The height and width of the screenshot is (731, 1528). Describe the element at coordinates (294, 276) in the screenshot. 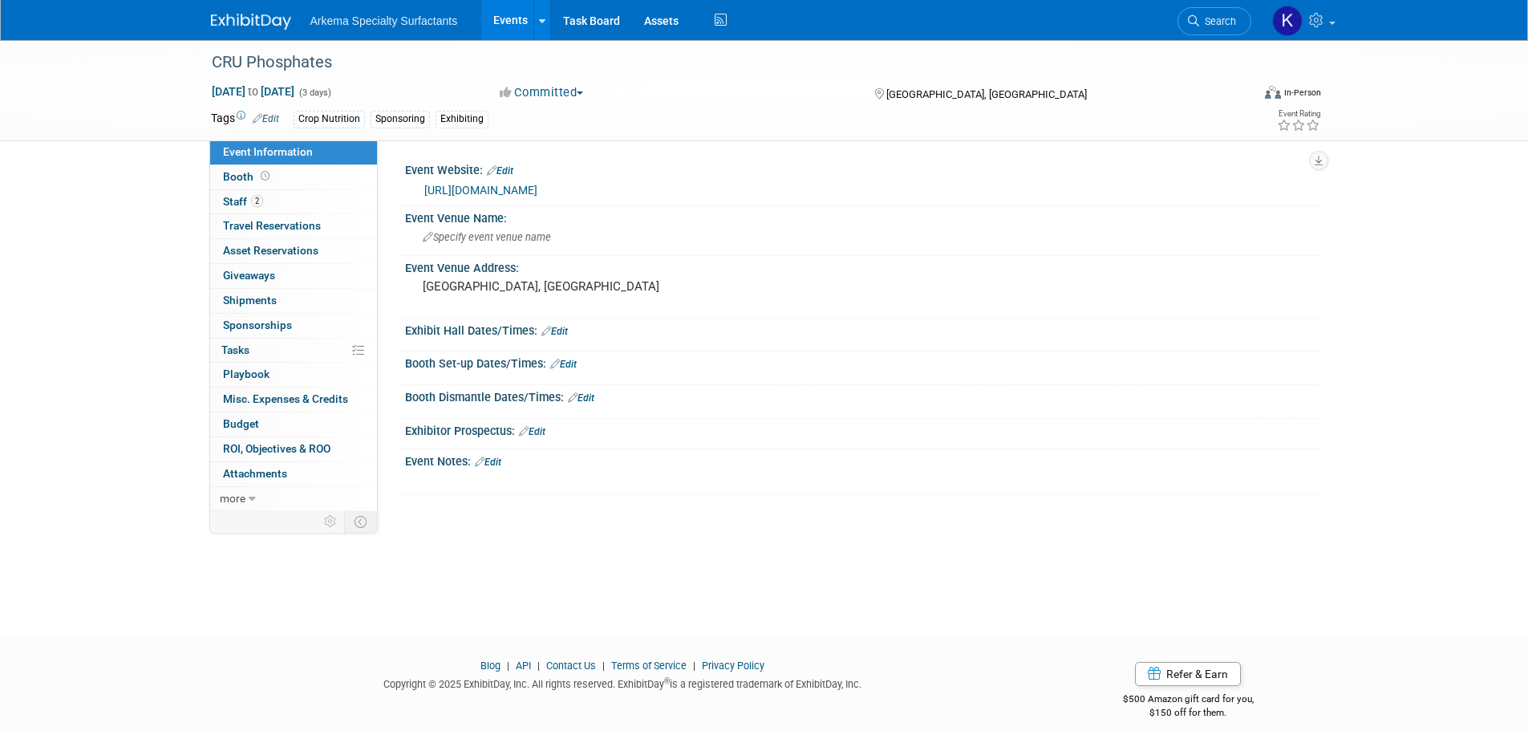

I see `a: Giveaways` at that location.